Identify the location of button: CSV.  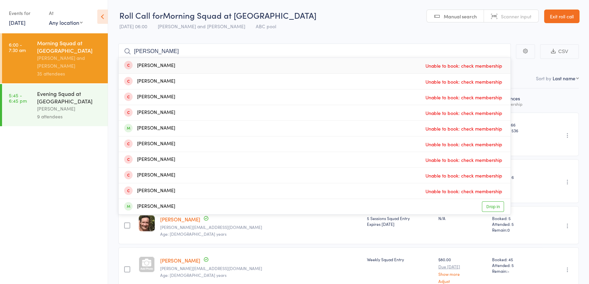
(559, 51).